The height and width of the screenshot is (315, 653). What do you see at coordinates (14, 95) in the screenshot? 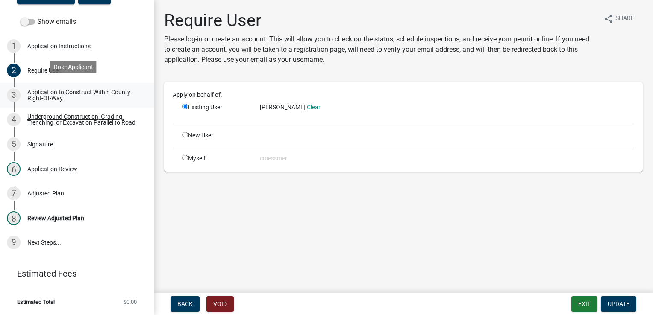
I see `div: 3` at bounding box center [14, 95].